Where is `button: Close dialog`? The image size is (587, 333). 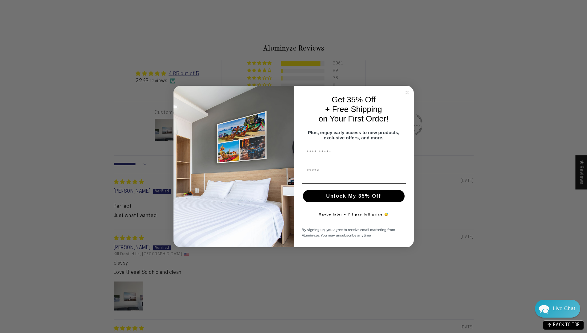
button: Close dialog is located at coordinates (407, 93).